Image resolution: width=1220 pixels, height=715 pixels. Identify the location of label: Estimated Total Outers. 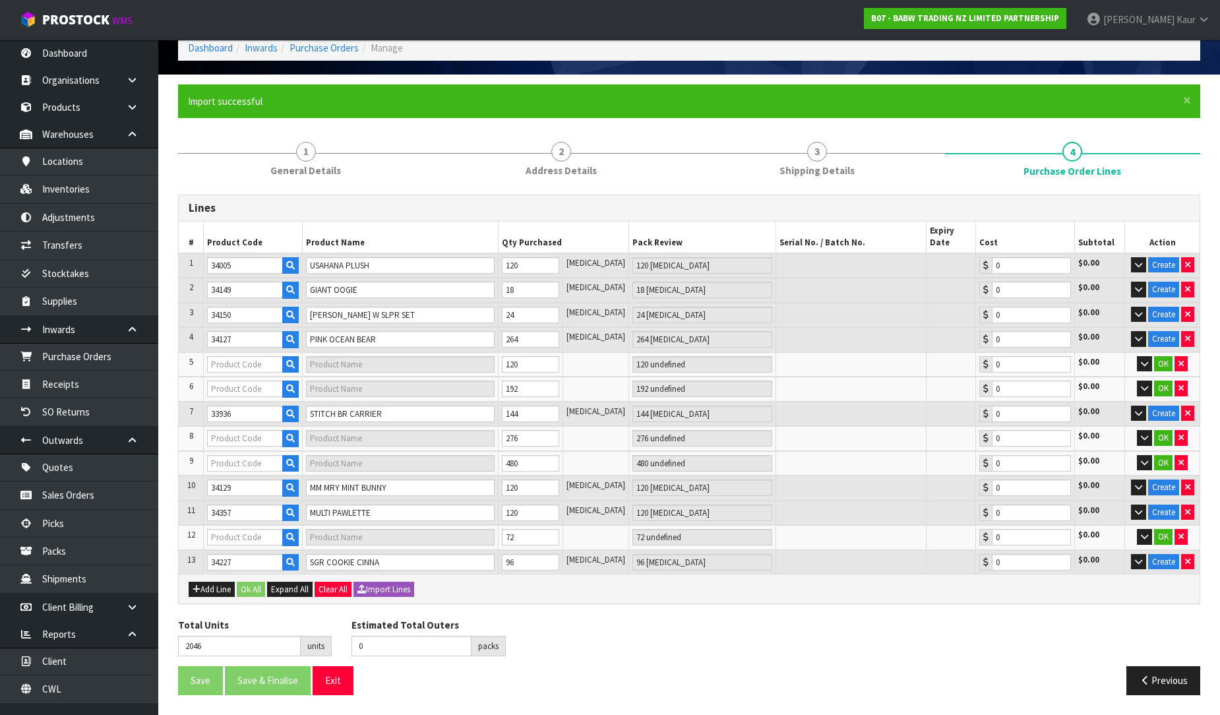
(405, 625).